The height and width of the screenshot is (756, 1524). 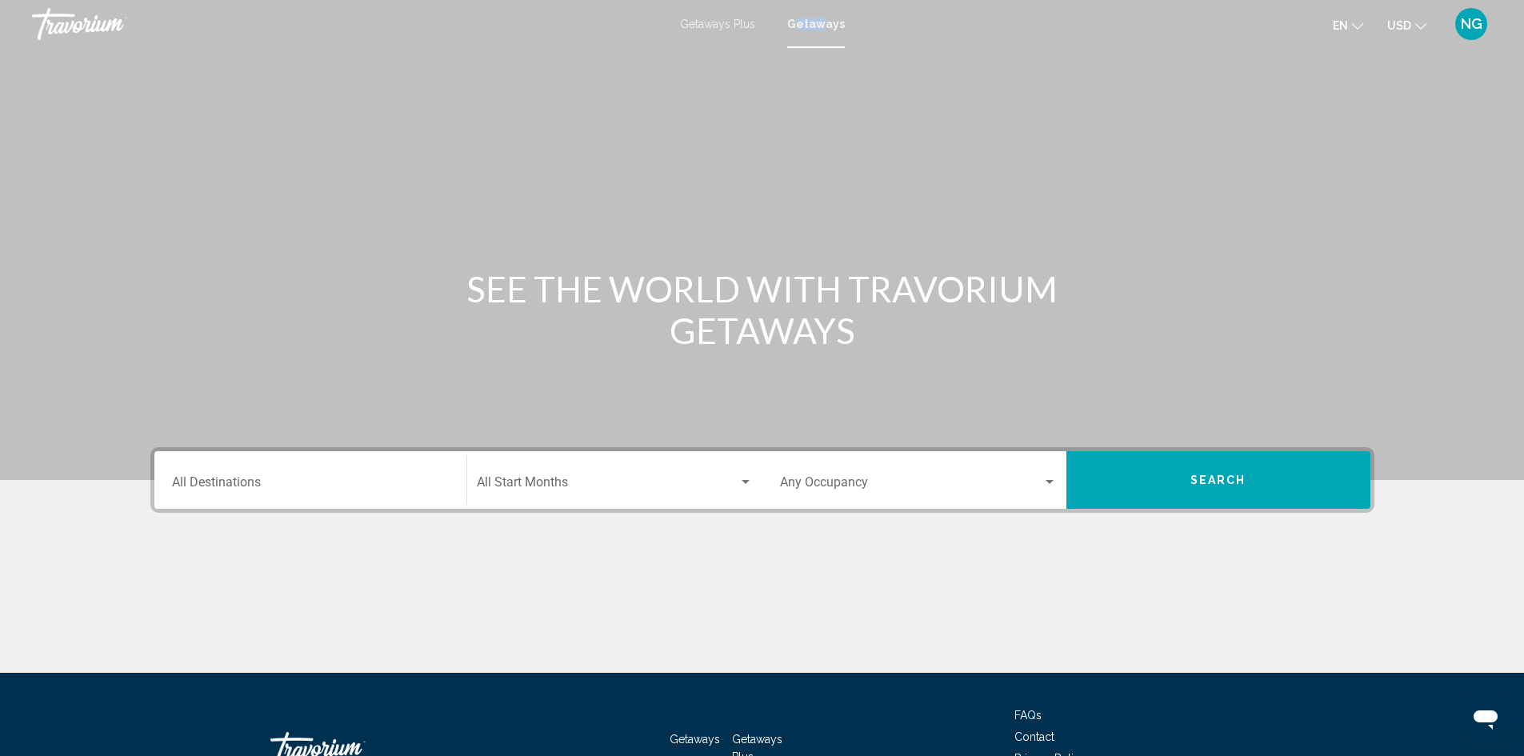 What do you see at coordinates (762, 480) in the screenshot?
I see `div: Search widget` at bounding box center [762, 480].